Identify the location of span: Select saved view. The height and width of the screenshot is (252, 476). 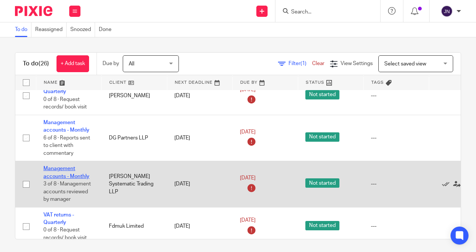
(405, 64).